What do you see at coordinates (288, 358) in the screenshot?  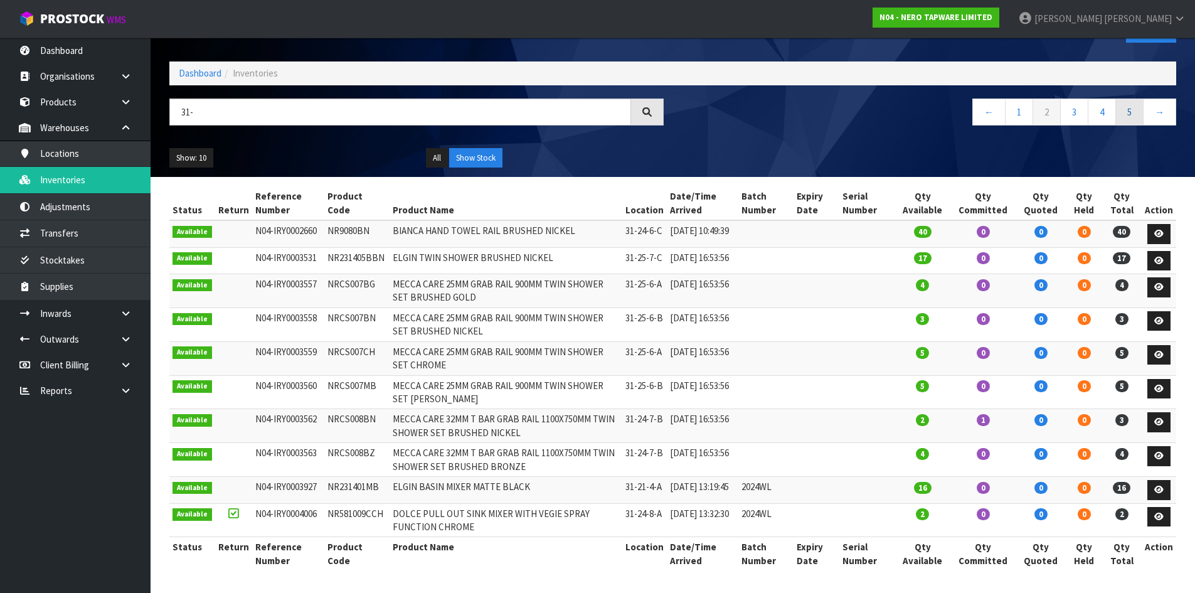 I see `td: N04-IRY0003559` at bounding box center [288, 358].